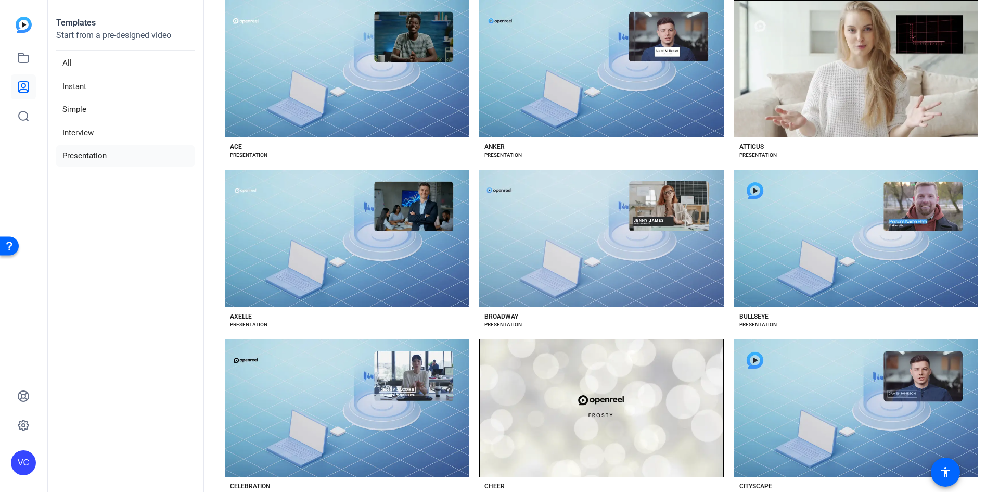  I want to click on div: CHEER, so click(494, 486).